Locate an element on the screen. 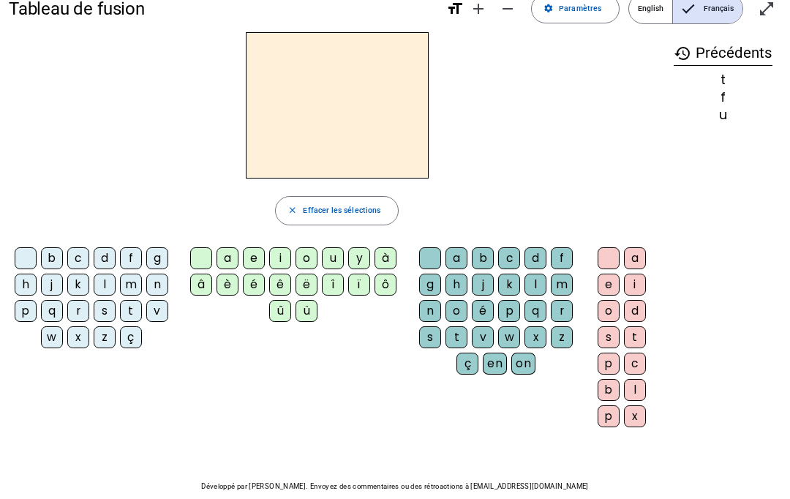  div: on is located at coordinates (523, 364).